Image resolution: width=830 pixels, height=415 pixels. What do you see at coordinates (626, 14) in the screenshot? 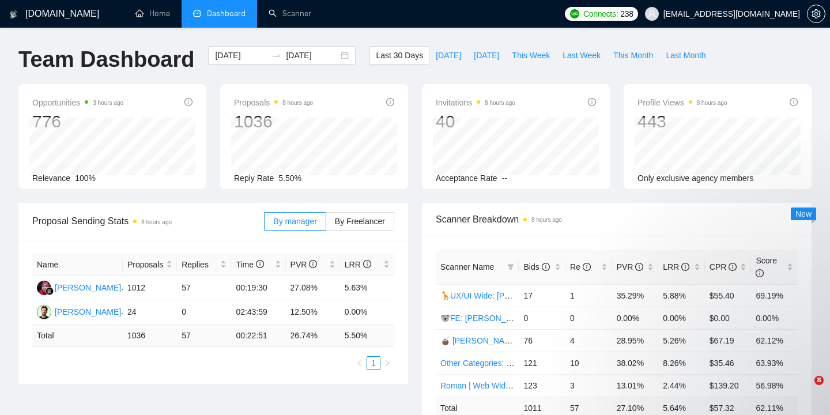
I see `span: 238` at bounding box center [626, 14].